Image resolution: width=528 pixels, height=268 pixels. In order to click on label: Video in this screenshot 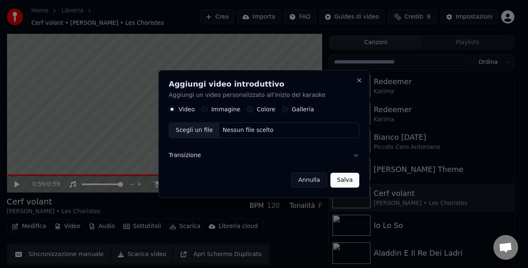, I will do `click(187, 109)`.